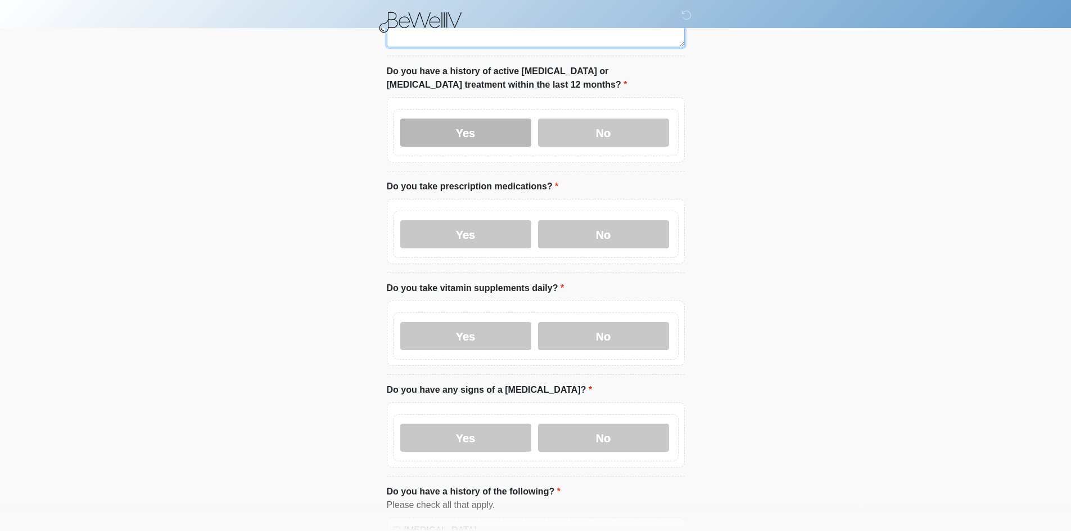  What do you see at coordinates (475, 288) in the screenshot?
I see `label: Do you take vitamin supplements daily?` at bounding box center [475, 288].